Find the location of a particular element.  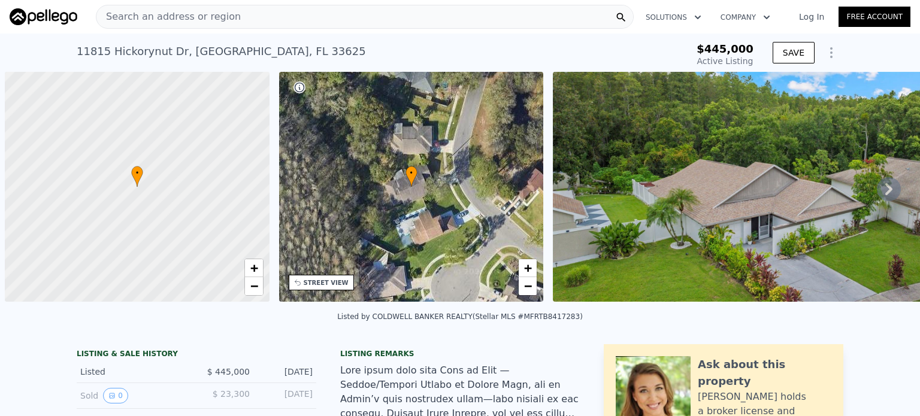

span: $445,000 is located at coordinates (725, 49).